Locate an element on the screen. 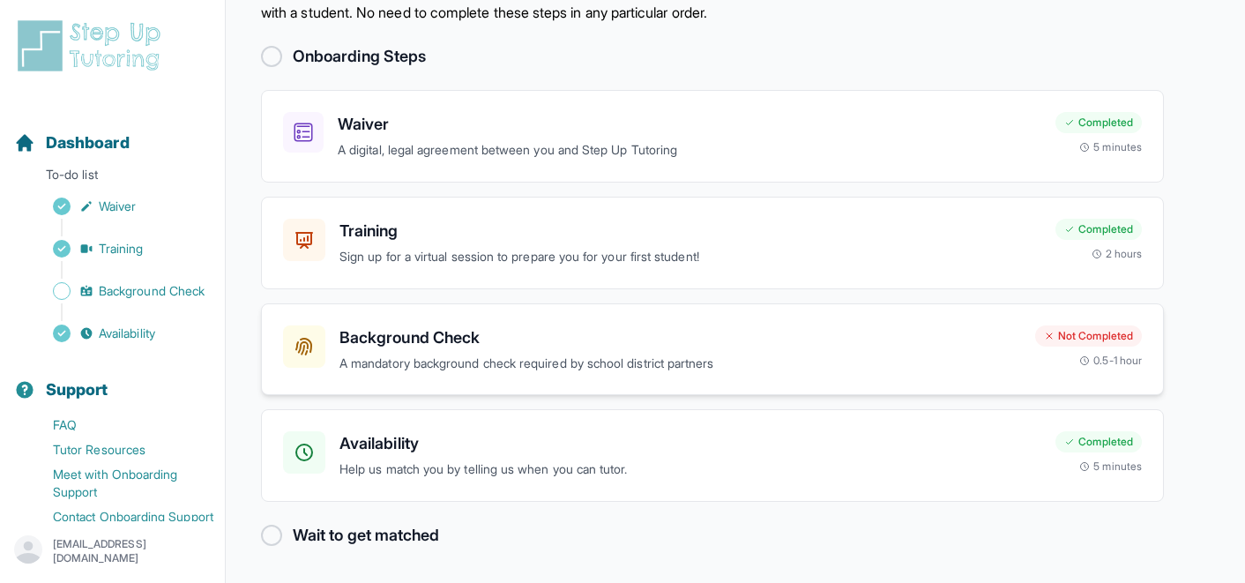 The image size is (1245, 583). a: TrainingSign up for a virtual session to prepare you for your first student!Completed2 hours is located at coordinates (712, 242).